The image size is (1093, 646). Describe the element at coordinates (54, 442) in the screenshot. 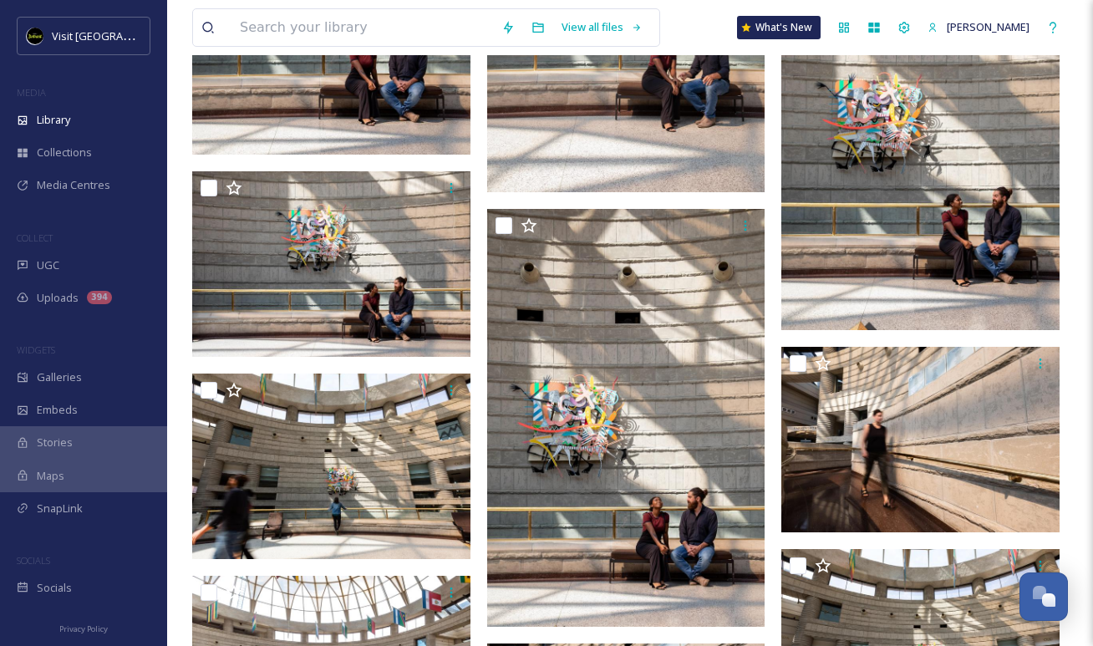

I see `span: Stories` at that location.